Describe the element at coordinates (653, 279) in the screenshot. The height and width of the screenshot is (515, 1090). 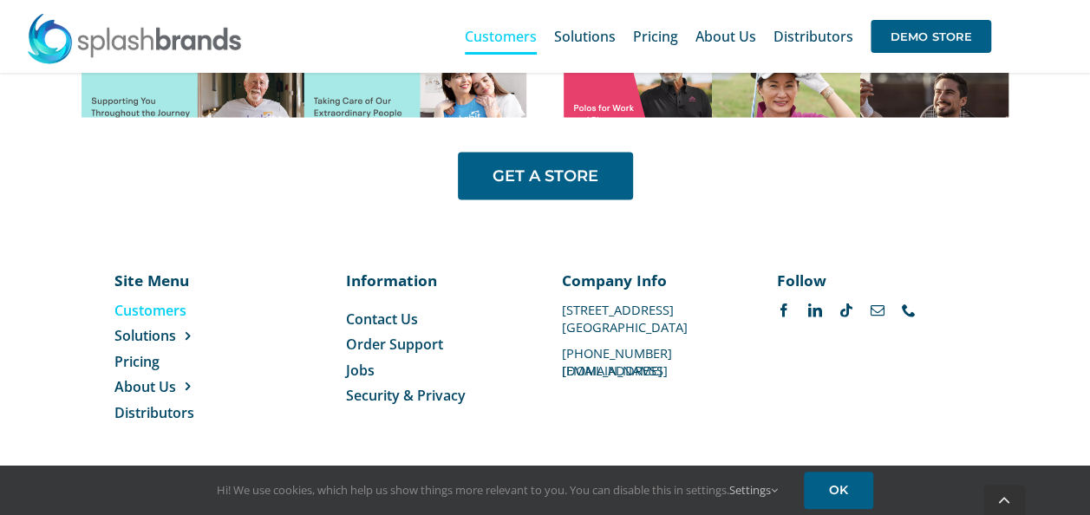
I see `p: Company Info` at that location.